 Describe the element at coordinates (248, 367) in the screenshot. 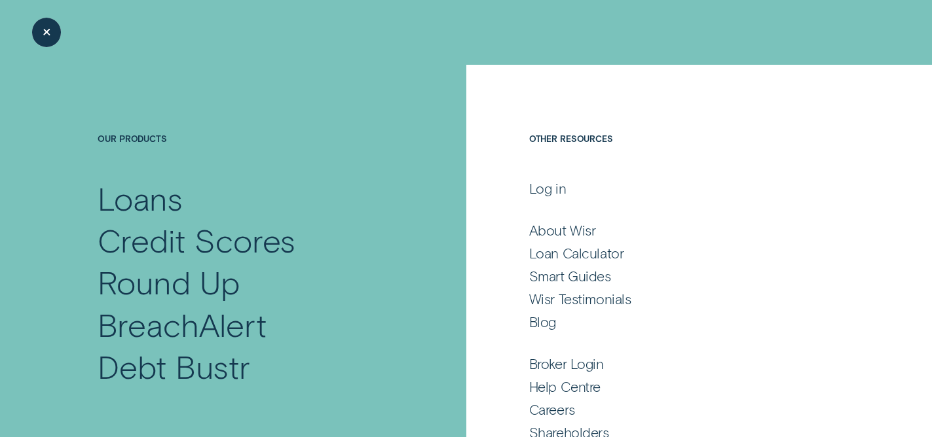

I see `a: Debt Bustr` at that location.